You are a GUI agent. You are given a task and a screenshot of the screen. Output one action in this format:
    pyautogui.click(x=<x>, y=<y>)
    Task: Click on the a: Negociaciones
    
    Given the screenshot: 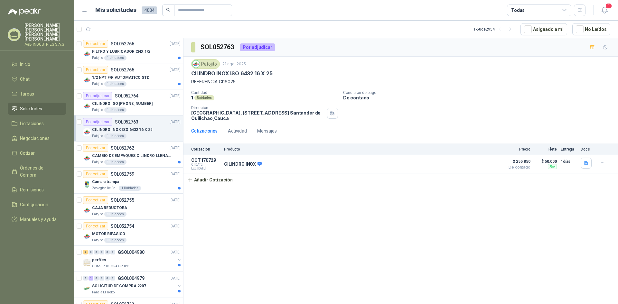 What is the action you would take?
    pyautogui.click(x=37, y=138)
    